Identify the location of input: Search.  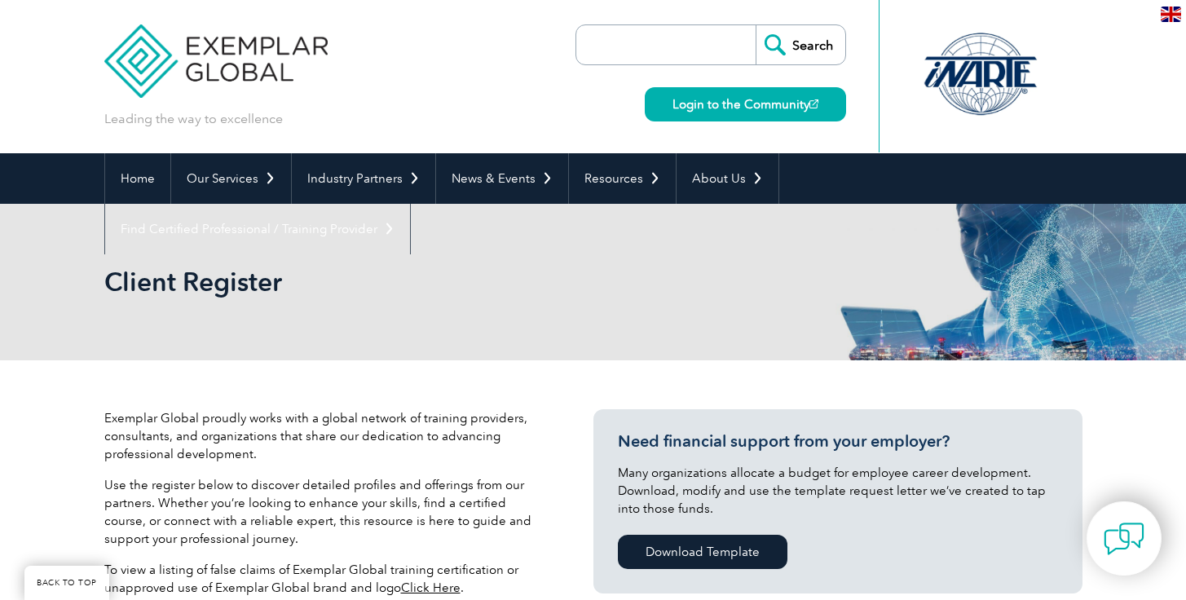
(801, 45).